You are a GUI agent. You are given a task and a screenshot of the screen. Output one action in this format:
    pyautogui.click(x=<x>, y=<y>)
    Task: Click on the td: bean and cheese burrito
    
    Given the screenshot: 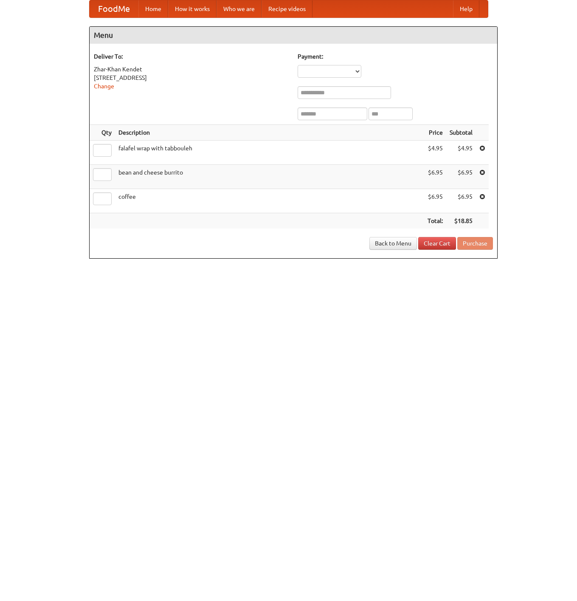 What is the action you would take?
    pyautogui.click(x=270, y=177)
    